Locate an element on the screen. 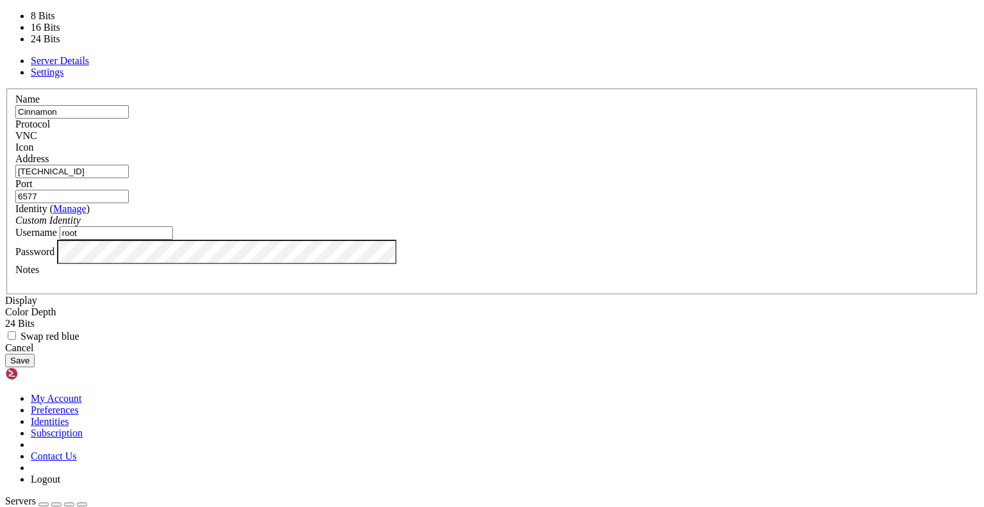 The image size is (984, 507). input: Server Name is located at coordinates (72, 111).